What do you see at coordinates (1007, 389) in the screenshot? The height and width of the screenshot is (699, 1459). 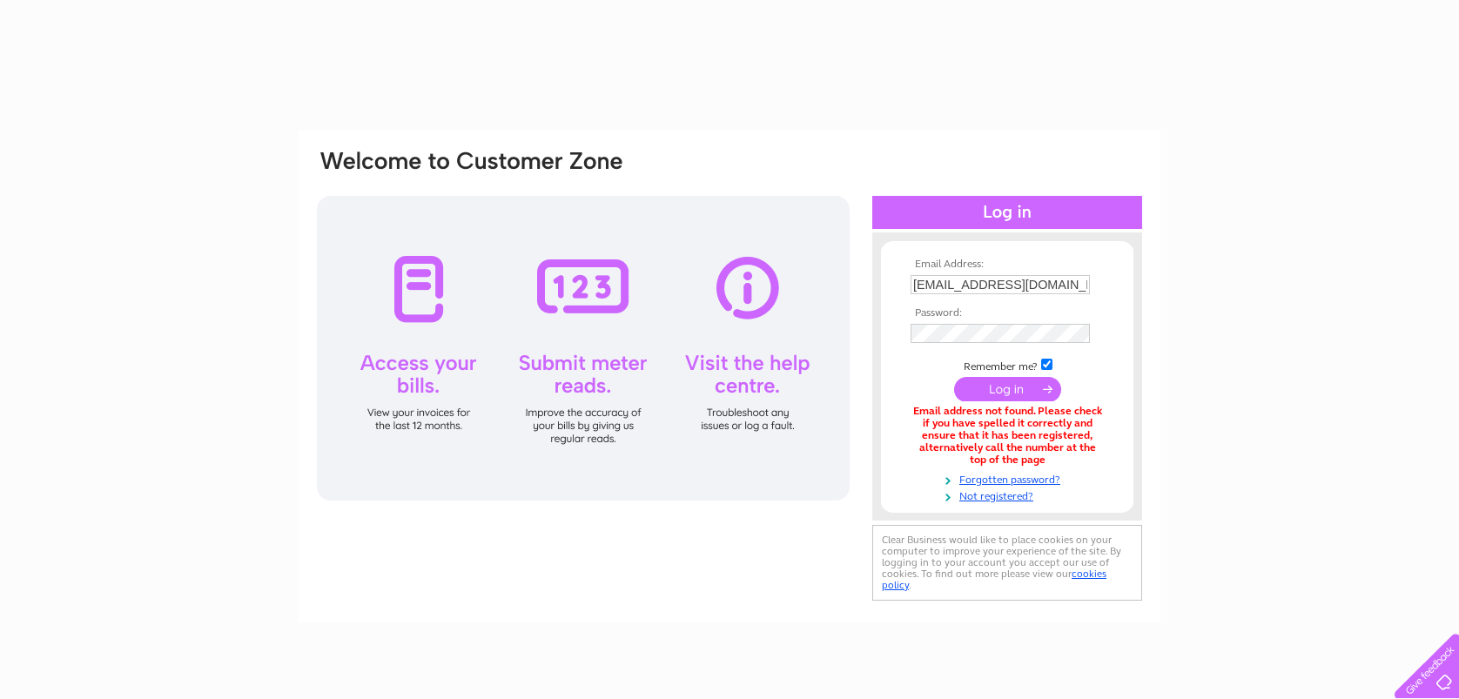 I see `input: Submit` at bounding box center [1007, 389].